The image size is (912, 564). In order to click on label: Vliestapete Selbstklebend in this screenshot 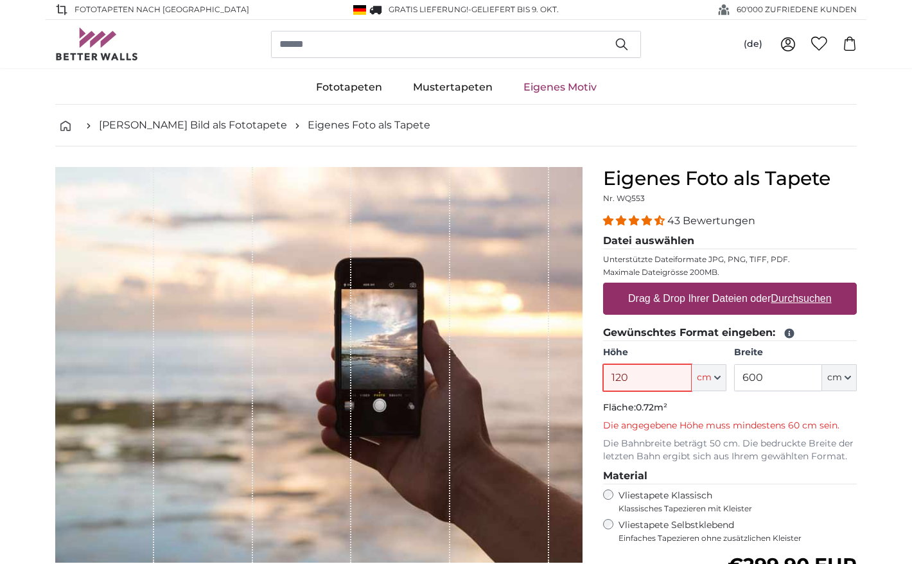, I will do `click(737, 531)`.